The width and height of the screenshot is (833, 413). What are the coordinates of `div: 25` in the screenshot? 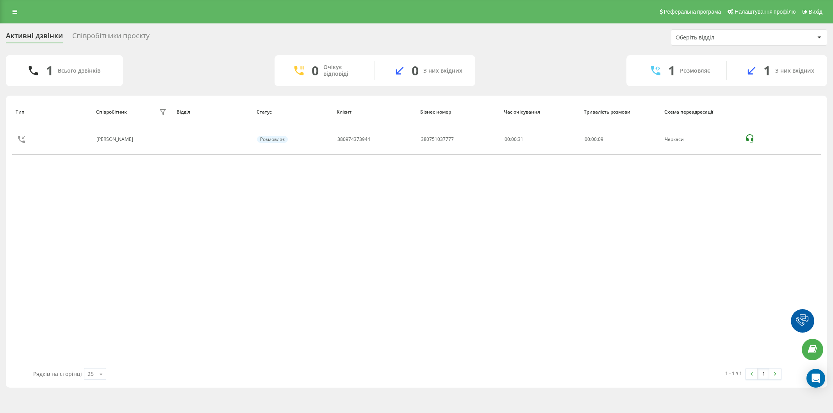 It's located at (91, 374).